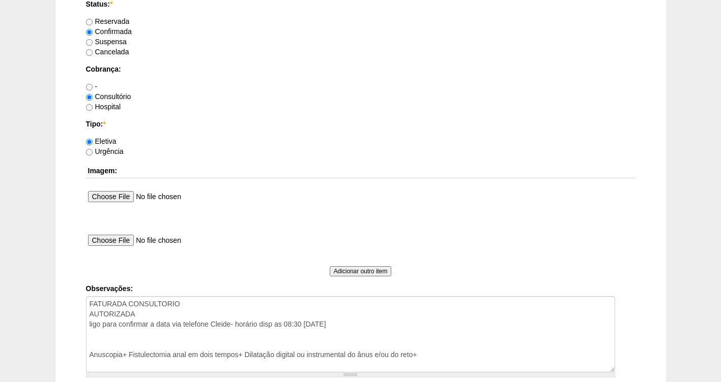 The image size is (721, 382). I want to click on input: Confirmada, so click(89, 32).